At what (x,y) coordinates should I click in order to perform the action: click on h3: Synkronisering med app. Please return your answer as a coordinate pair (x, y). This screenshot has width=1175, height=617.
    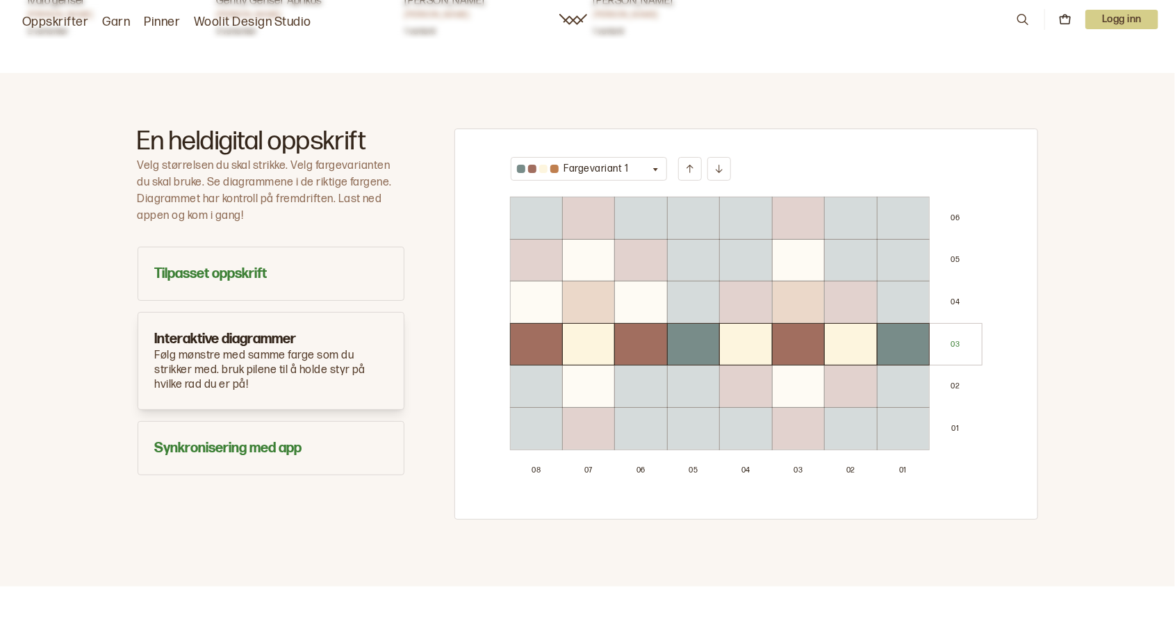
    Looking at the image, I should click on (271, 448).